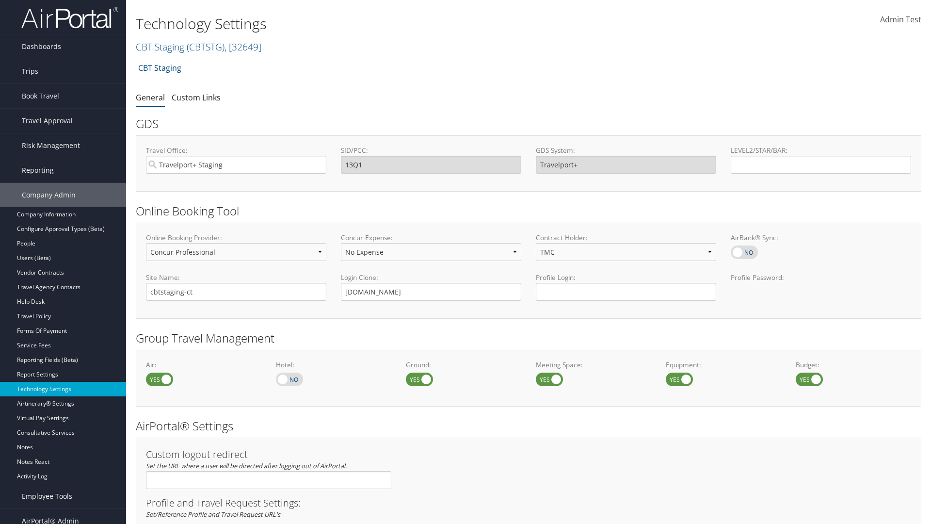 Image resolution: width=931 pixels, height=524 pixels. What do you see at coordinates (626, 150) in the screenshot?
I see `label: GDS System:` at bounding box center [626, 150].